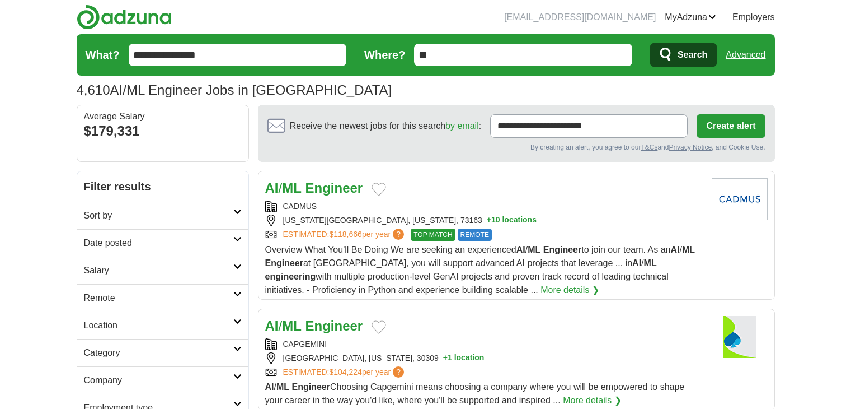 The image size is (851, 409). Describe the element at coordinates (433, 235) in the screenshot. I see `span: TOP MATCH` at that location.